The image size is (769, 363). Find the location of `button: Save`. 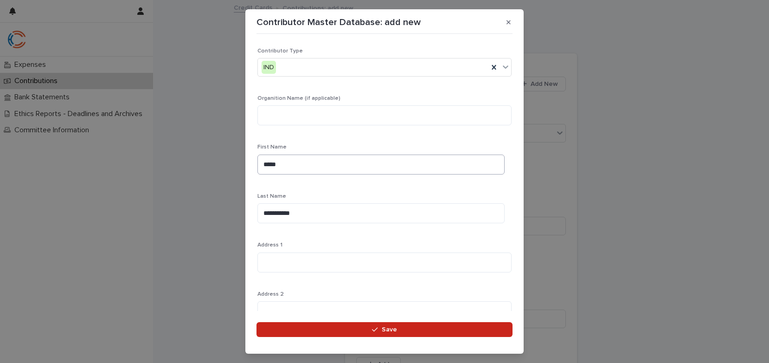

button: Save is located at coordinates (385, 329).